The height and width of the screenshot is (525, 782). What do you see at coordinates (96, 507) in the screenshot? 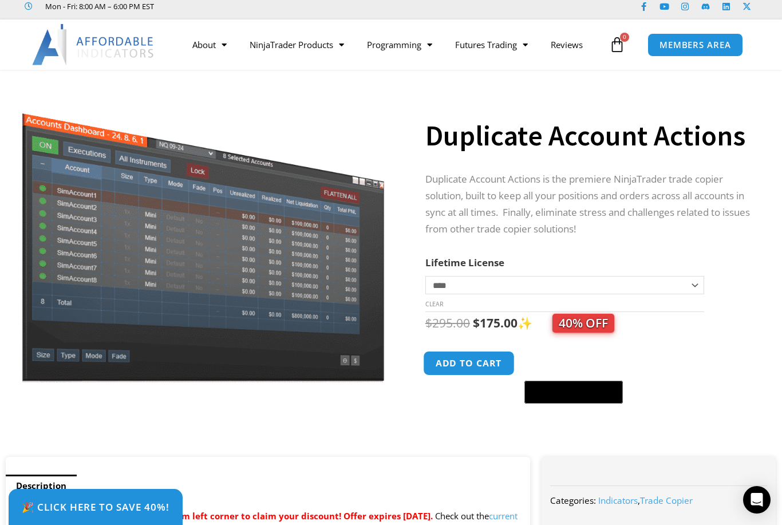
I see `span: 🎉 Click Here to save 40%!` at bounding box center [96, 507].